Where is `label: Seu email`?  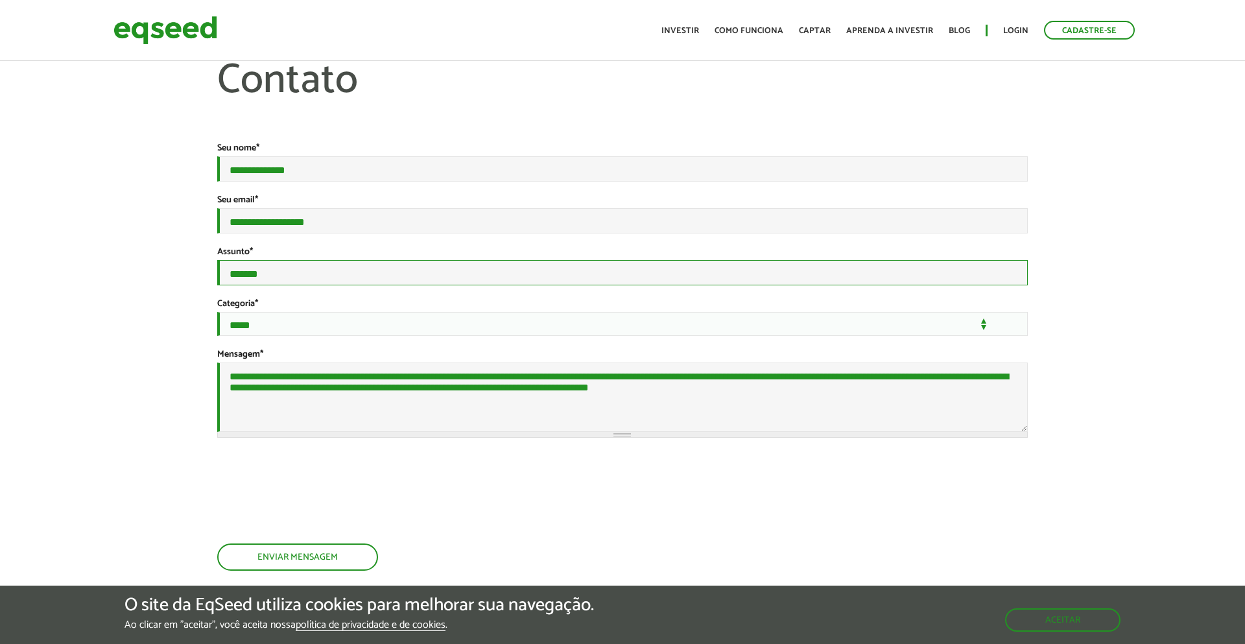
label: Seu email is located at coordinates (237, 200).